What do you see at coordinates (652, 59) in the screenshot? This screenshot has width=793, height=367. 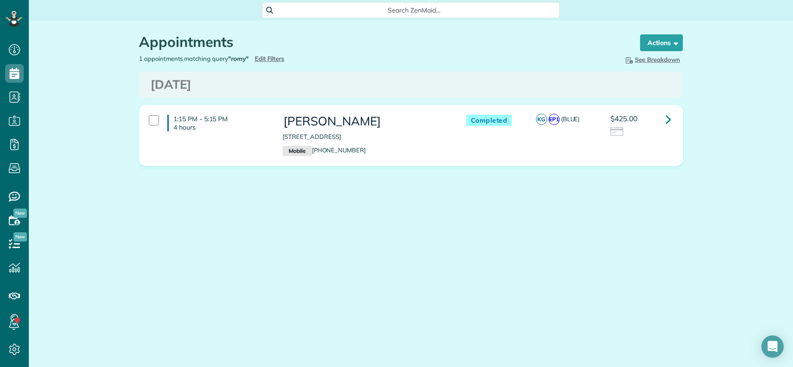 I see `button: See Breakdown` at bounding box center [652, 59].